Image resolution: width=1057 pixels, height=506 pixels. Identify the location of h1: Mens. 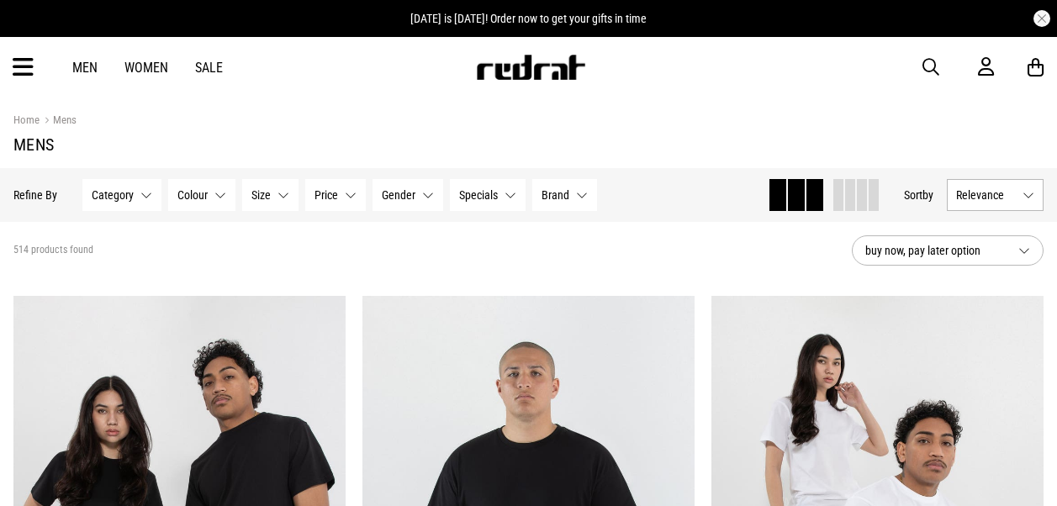
(528, 145).